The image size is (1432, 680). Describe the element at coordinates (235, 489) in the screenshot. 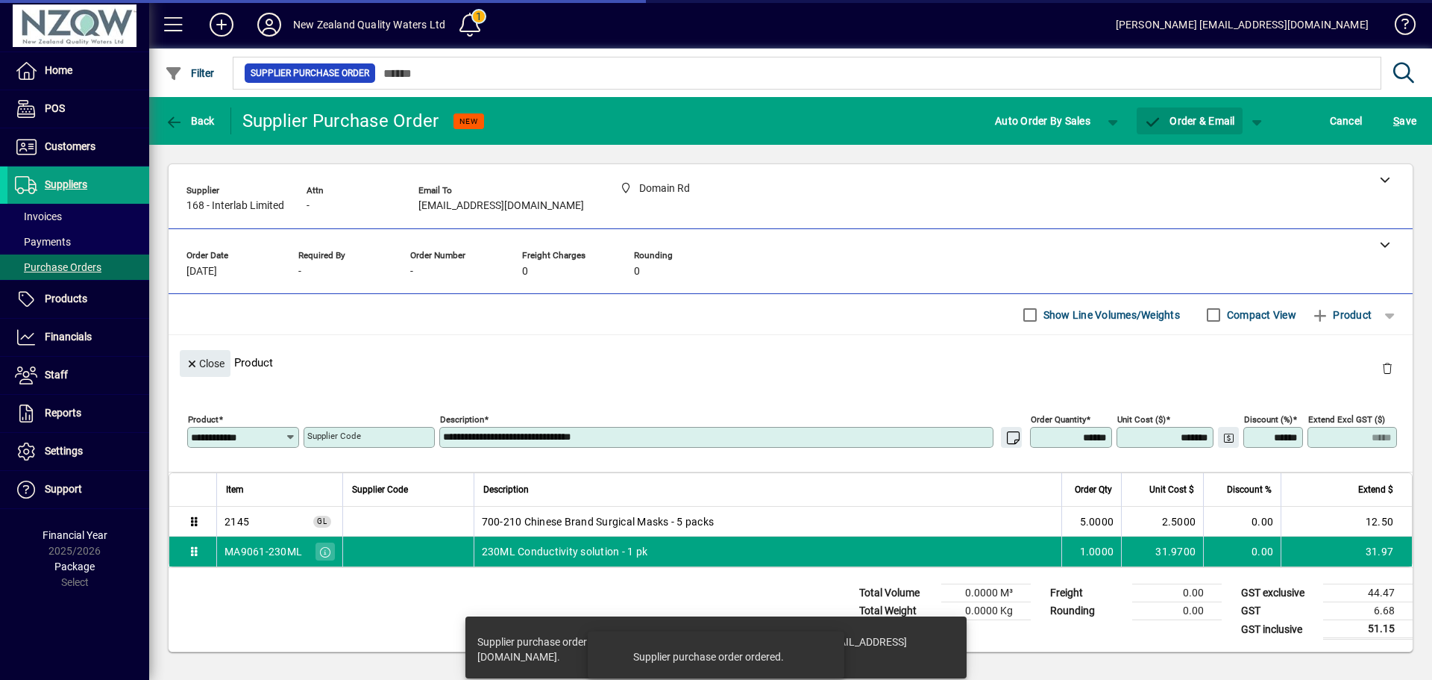

I see `span: Item` at that location.